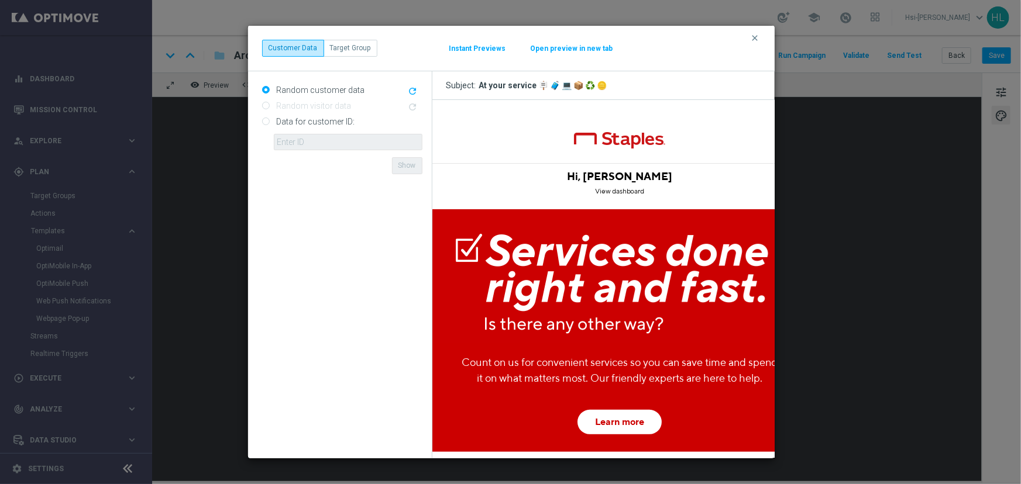 This screenshot has height=484, width=1021. I want to click on input: Enter ID, so click(348, 142).